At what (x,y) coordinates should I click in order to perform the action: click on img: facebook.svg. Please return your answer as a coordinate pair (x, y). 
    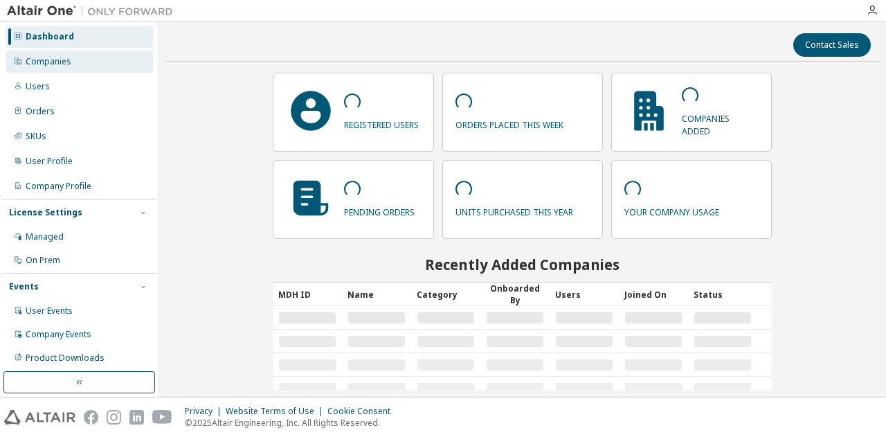
    Looking at the image, I should click on (91, 417).